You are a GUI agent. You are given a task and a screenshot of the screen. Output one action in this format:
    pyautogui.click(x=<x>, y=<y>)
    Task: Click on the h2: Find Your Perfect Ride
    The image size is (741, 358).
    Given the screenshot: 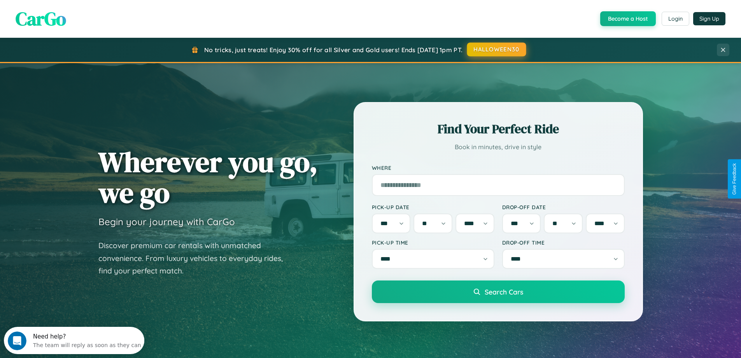 What is the action you would take?
    pyautogui.click(x=498, y=129)
    